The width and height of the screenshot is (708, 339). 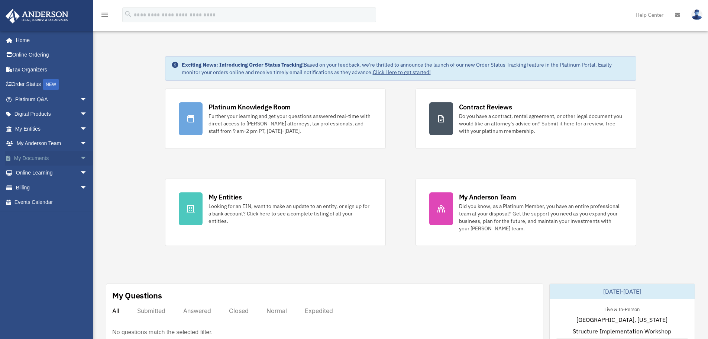 What do you see at coordinates (52, 55) in the screenshot?
I see `a: Online Ordering` at bounding box center [52, 55].